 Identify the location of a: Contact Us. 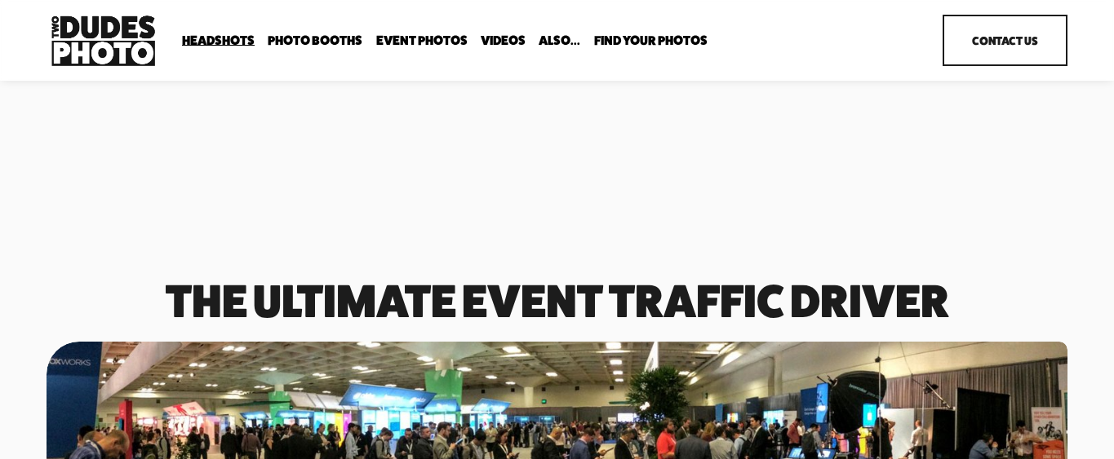
(1005, 40).